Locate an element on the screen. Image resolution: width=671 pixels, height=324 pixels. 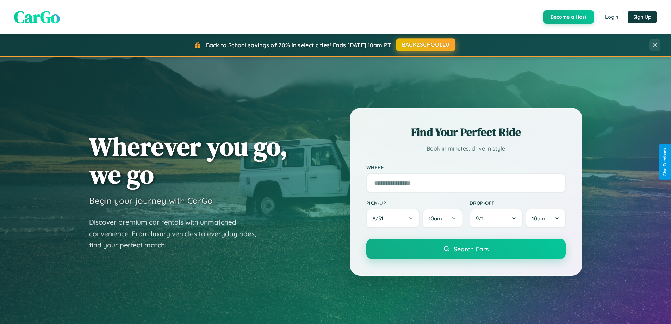
label: Drop-off is located at coordinates (518, 203).